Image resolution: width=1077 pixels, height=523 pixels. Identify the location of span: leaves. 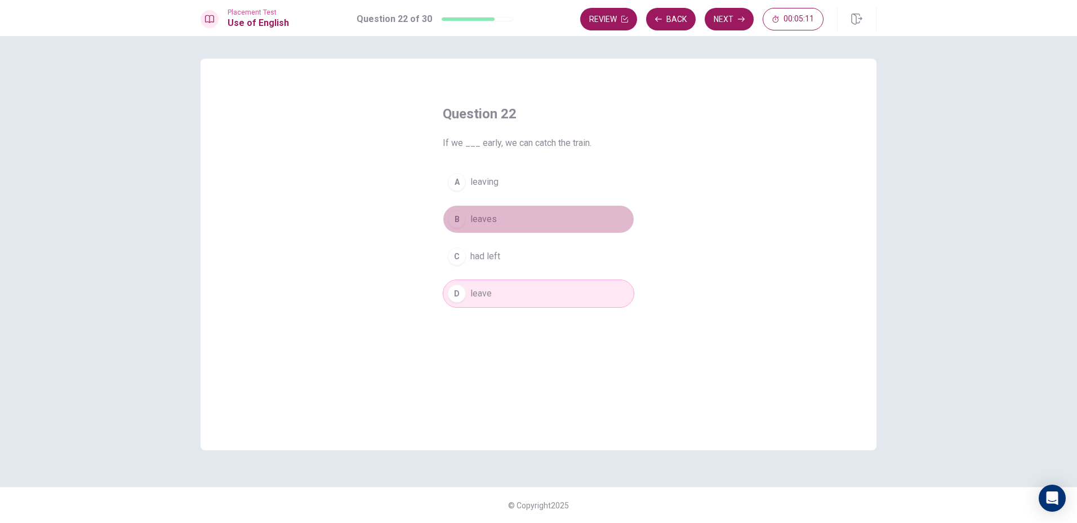
(484, 219).